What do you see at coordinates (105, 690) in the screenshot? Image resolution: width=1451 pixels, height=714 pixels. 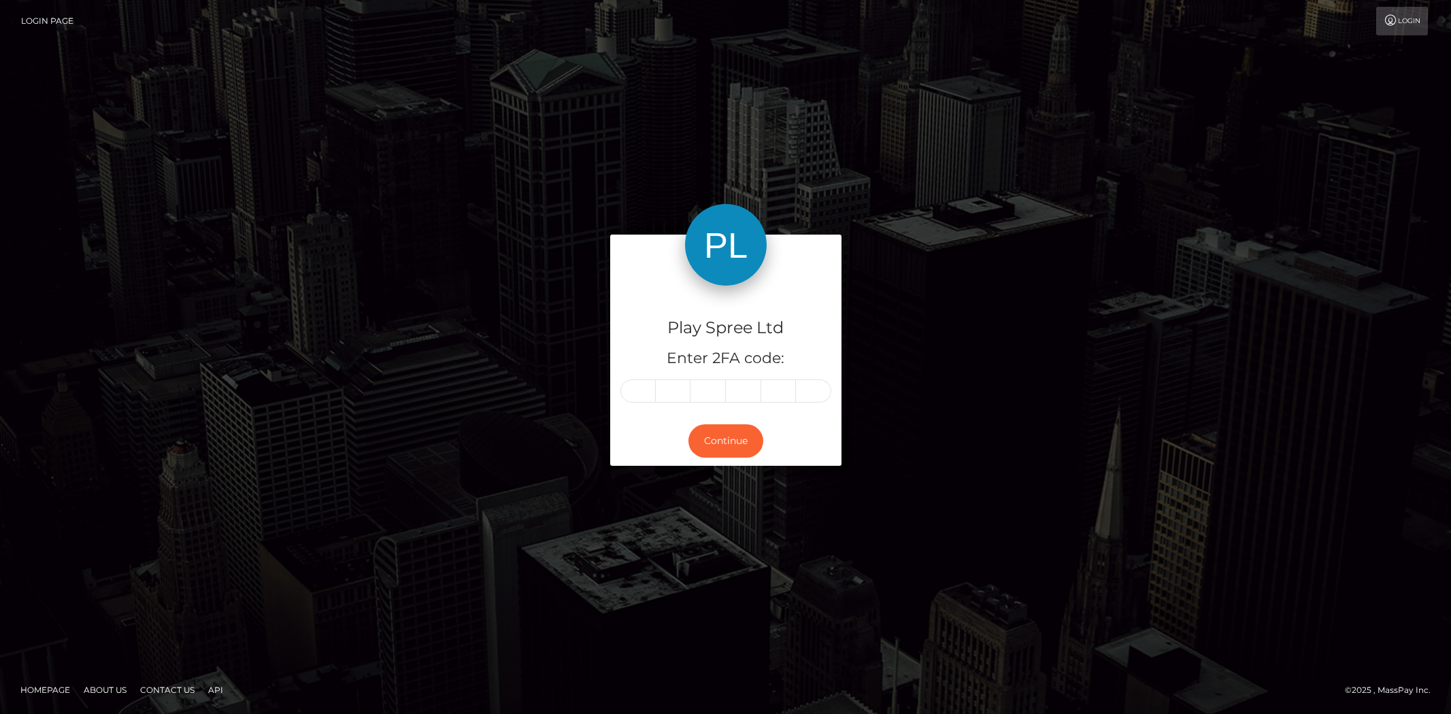 I see `a: About Us` at bounding box center [105, 690].